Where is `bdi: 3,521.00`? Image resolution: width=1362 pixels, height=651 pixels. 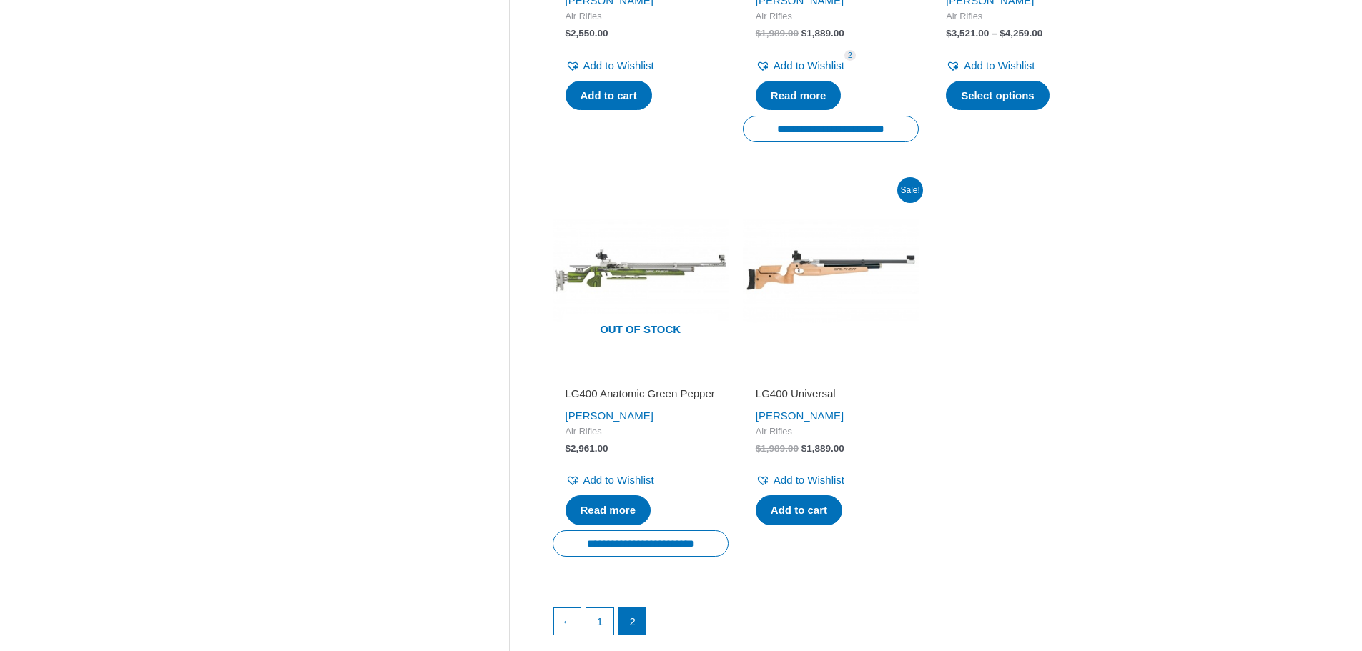
bdi: 3,521.00 is located at coordinates (967, 33).